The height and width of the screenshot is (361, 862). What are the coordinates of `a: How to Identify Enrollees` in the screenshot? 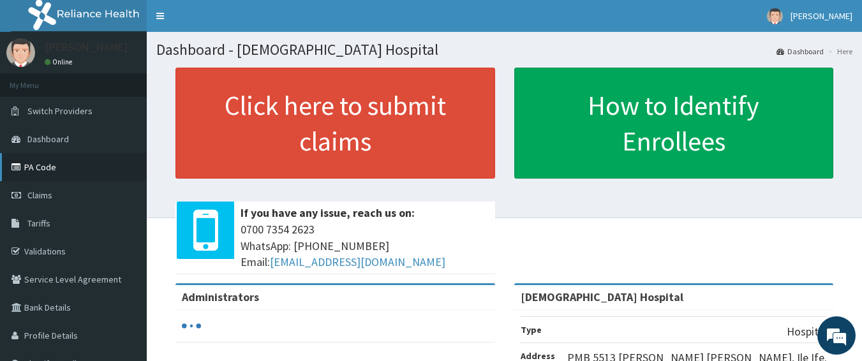 It's located at (674, 123).